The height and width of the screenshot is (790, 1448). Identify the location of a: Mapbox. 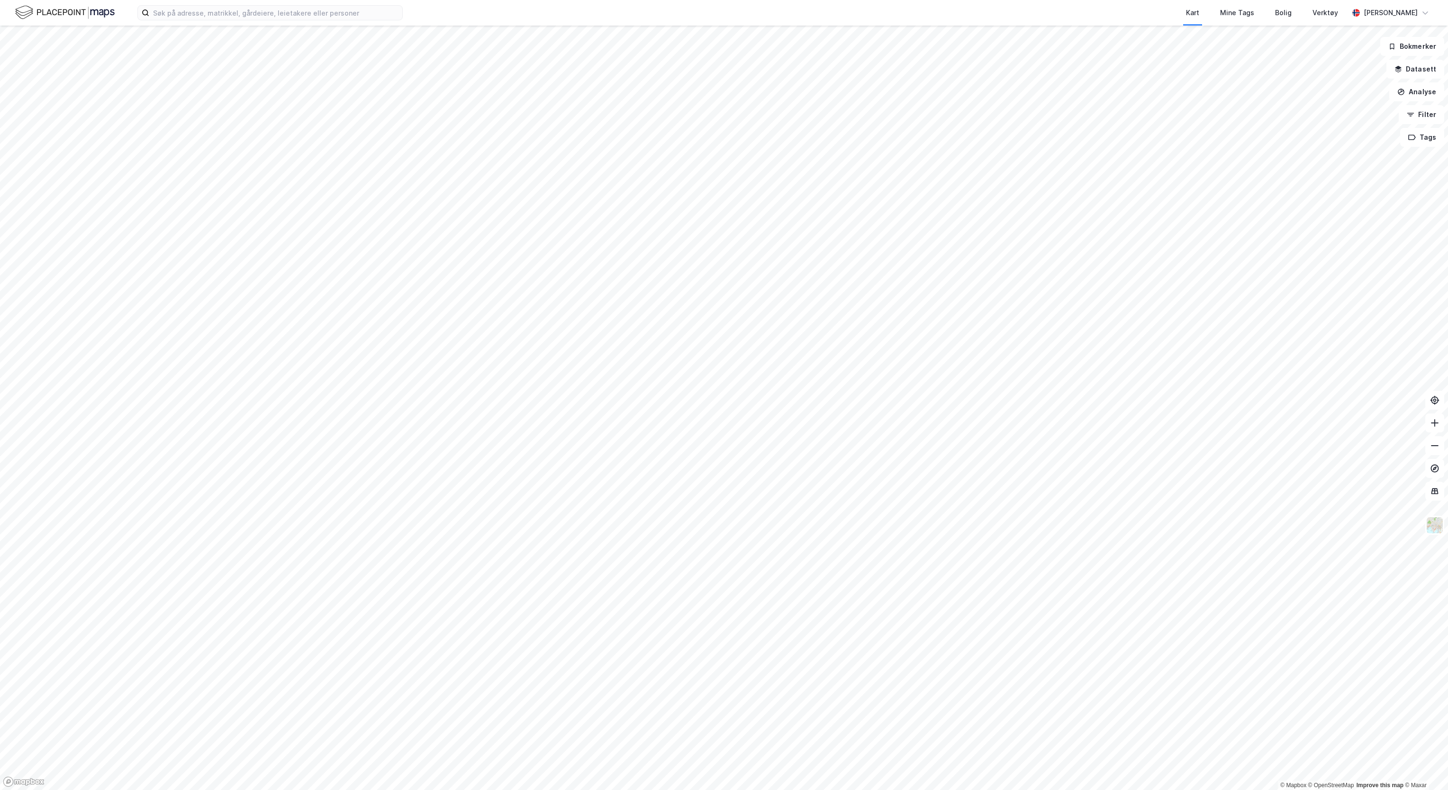
(1293, 785).